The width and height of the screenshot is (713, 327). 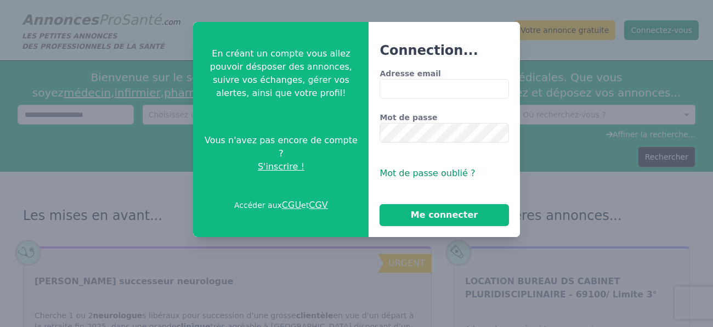 What do you see at coordinates (281, 147) in the screenshot?
I see `span: Vous n'avez pas encore de compte ?` at bounding box center [281, 147].